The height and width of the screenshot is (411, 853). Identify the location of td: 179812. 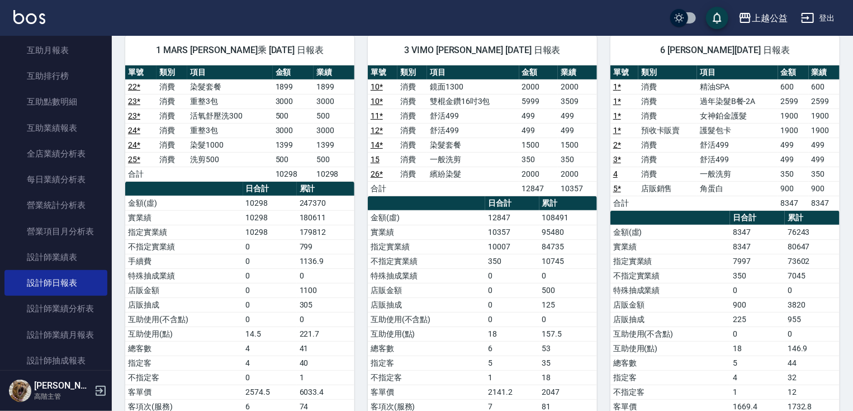
(325, 232).